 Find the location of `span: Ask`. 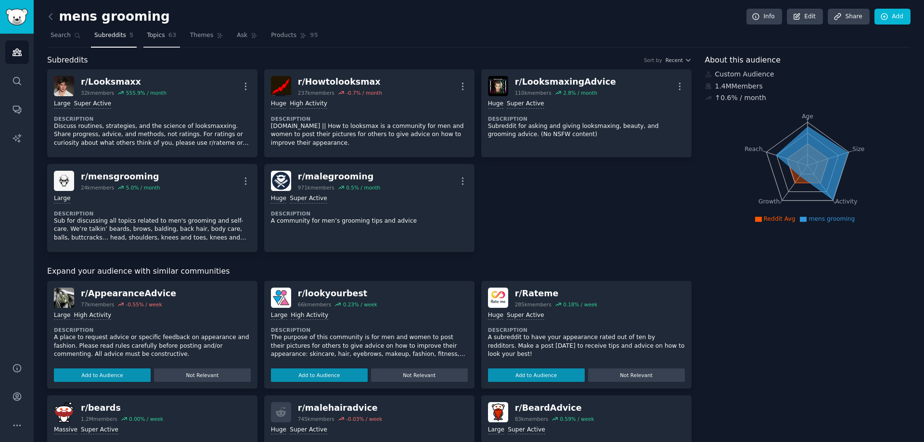

span: Ask is located at coordinates (242, 36).